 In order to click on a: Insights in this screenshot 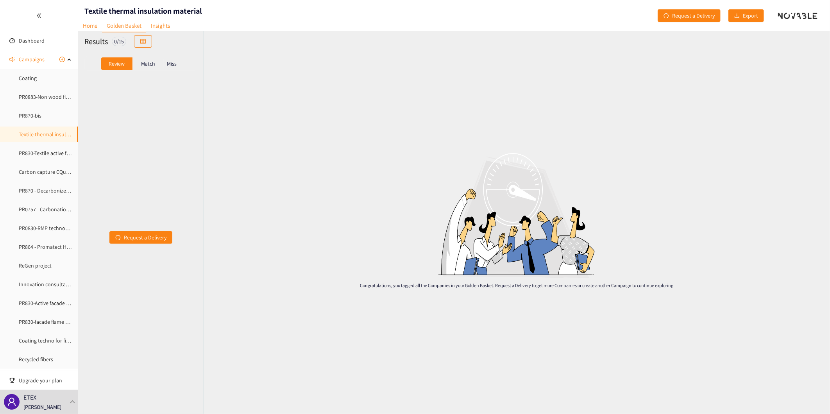, I will do `click(160, 25)`.